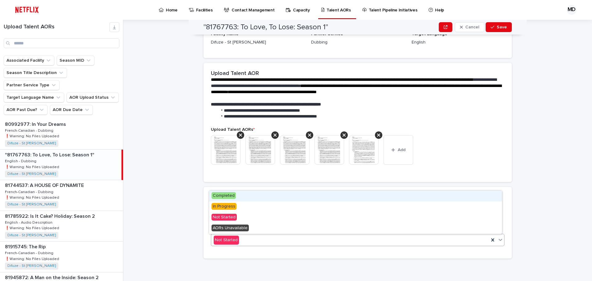 Image resolution: width=592 pixels, height=281 pixels. I want to click on button: AOR Upload Status, so click(92, 97).